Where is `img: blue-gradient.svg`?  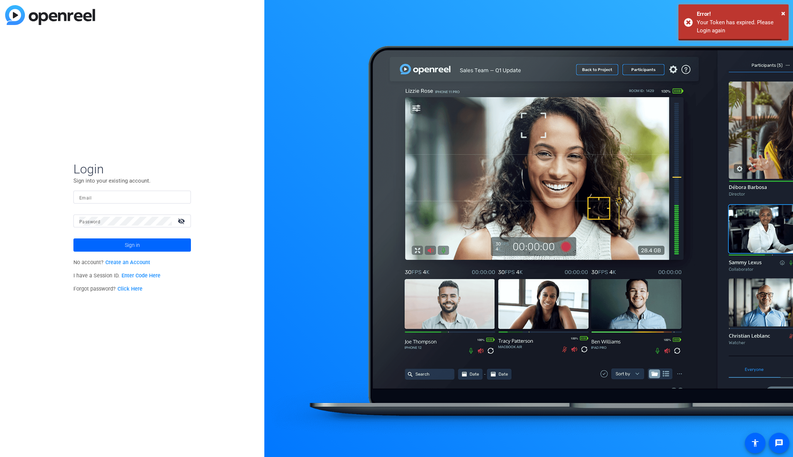 img: blue-gradient.svg is located at coordinates (50, 15).